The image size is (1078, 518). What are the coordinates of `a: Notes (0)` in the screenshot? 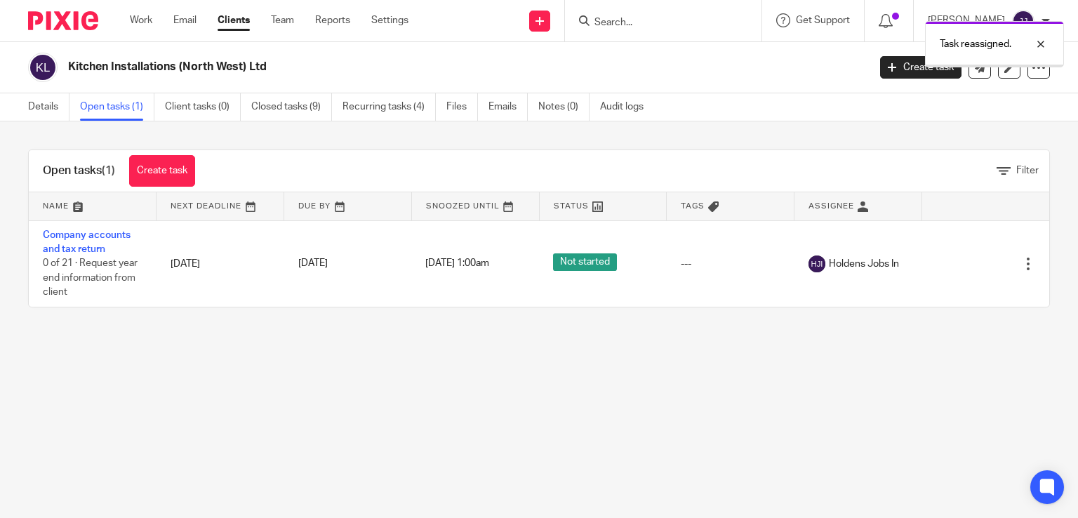 It's located at (564, 107).